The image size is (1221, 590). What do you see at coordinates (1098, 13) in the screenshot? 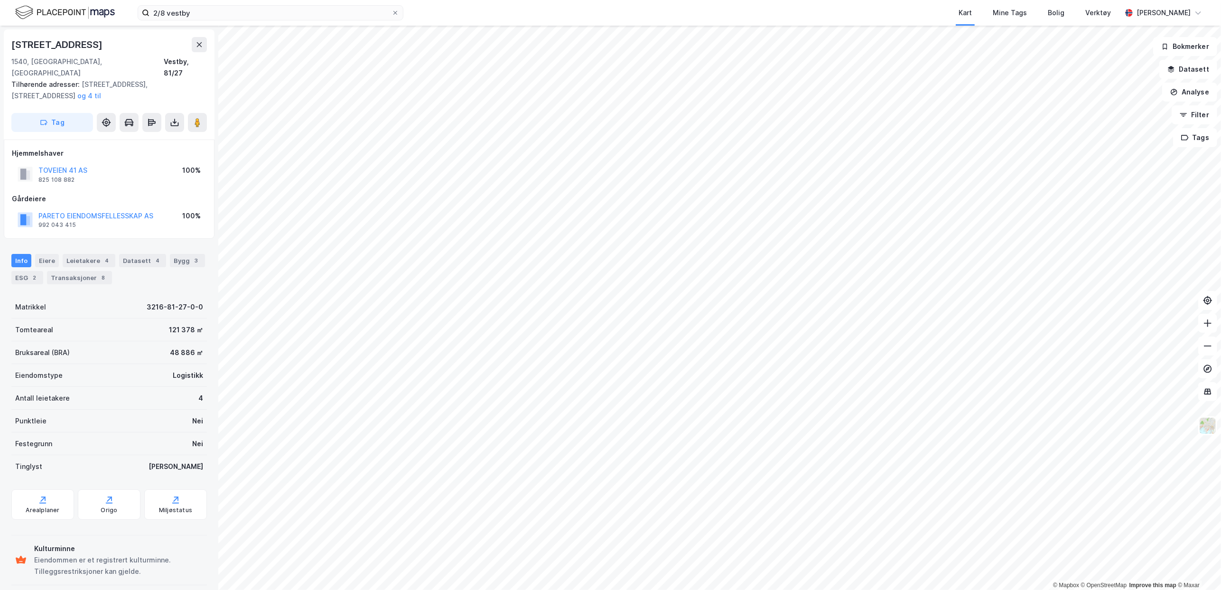
I see `div: Verktøy` at bounding box center [1098, 13].